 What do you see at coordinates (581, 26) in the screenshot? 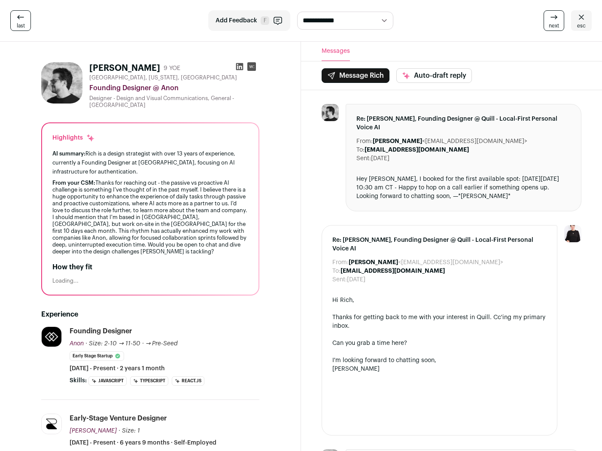
I see `span: esc` at bounding box center [581, 26].